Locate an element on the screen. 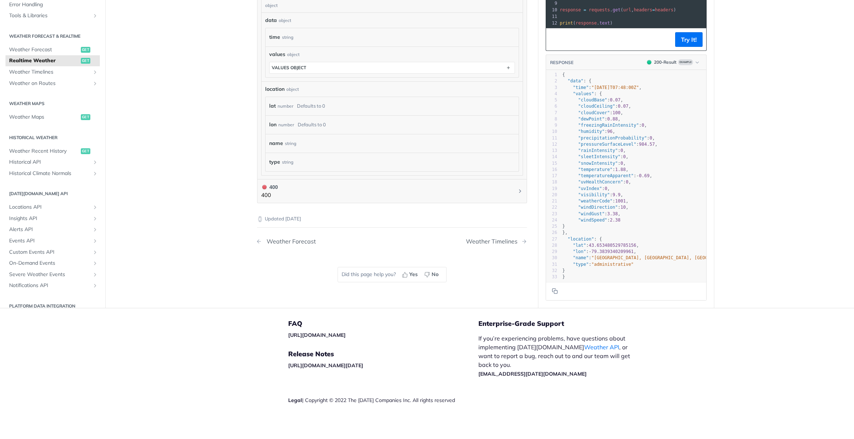  span: requests is located at coordinates (600, 10).